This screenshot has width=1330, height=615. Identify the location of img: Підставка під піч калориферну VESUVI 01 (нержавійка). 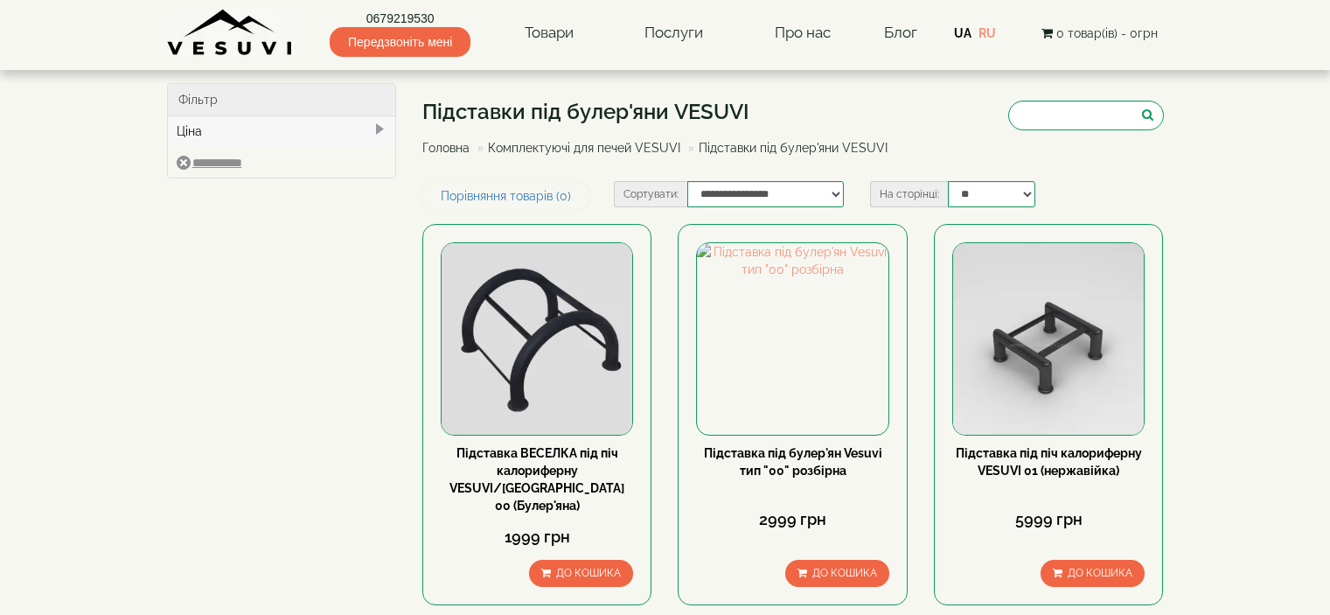
(1048, 338).